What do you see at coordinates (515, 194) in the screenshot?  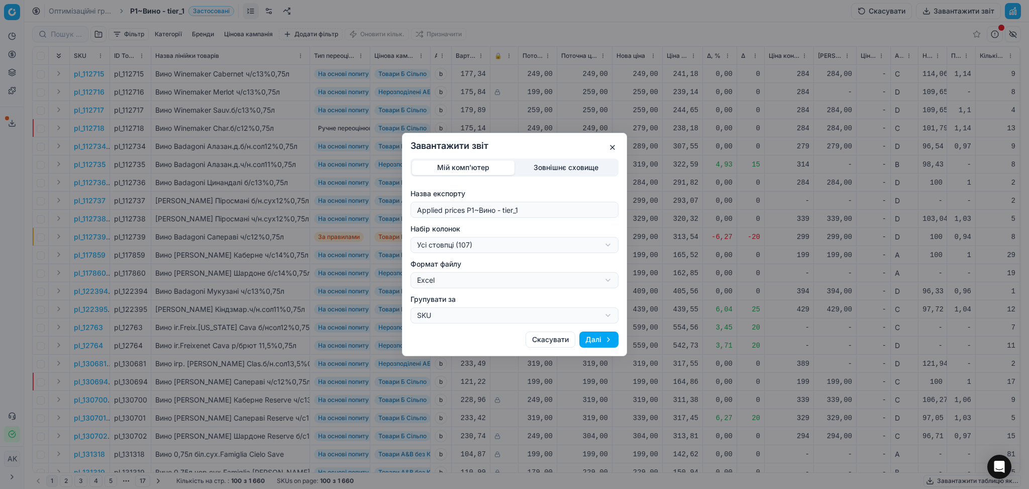 I see `label: Назва експорту` at bounding box center [515, 194].